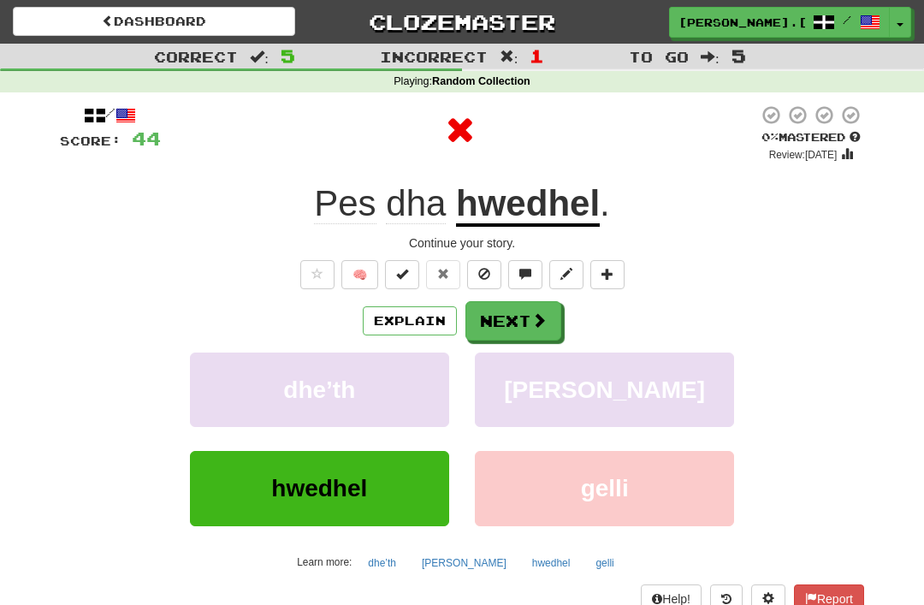 The image size is (924, 605). What do you see at coordinates (416, 204) in the screenshot?
I see `span: dha` at bounding box center [416, 204].